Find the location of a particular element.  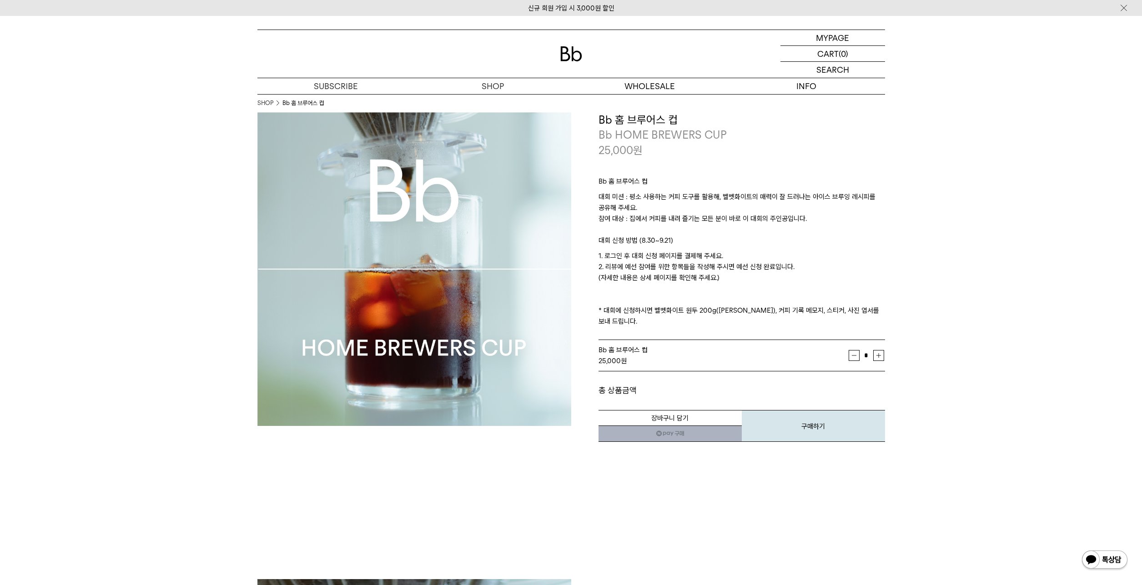

p: SEARCH is located at coordinates (833, 70).